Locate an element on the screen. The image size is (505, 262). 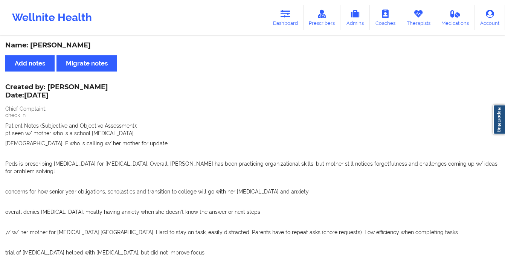
a: Account is located at coordinates (490, 18).